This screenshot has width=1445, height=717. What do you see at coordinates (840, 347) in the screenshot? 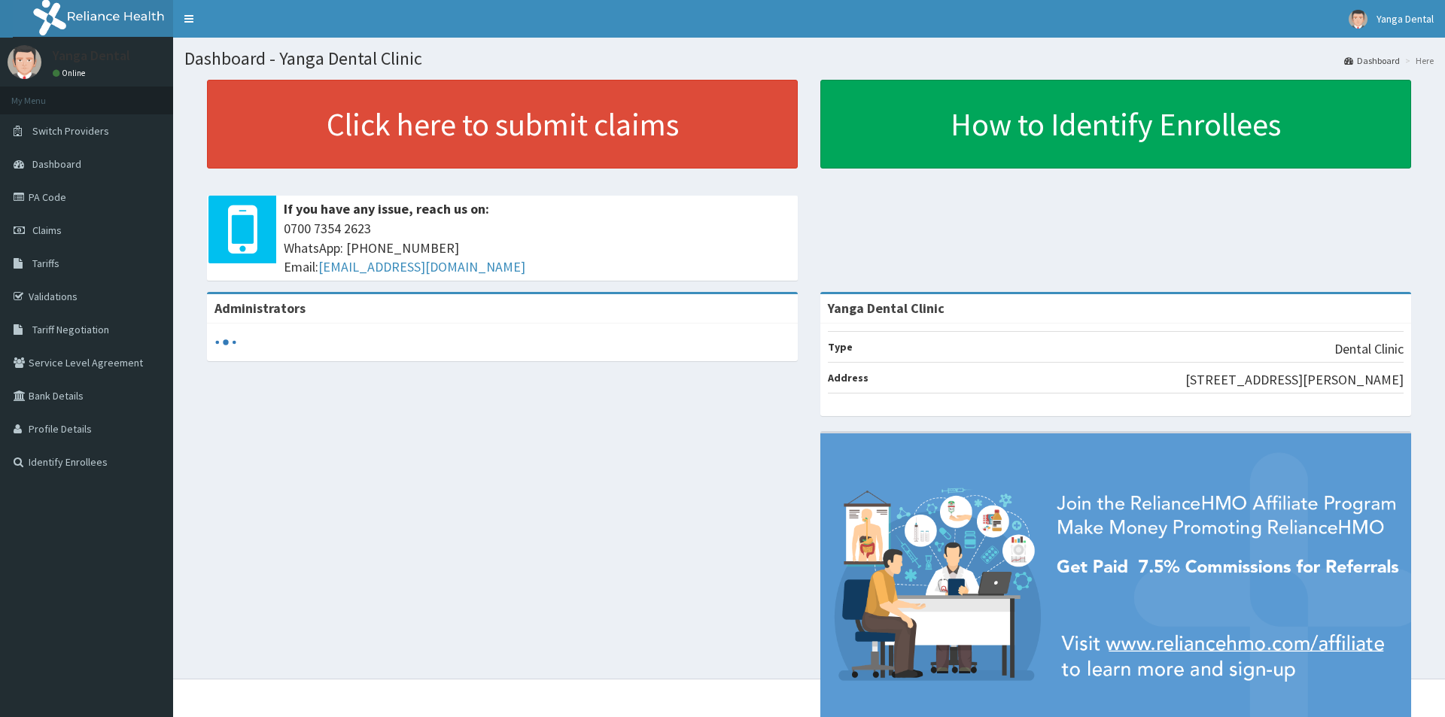
I see `b: Type` at bounding box center [840, 347].